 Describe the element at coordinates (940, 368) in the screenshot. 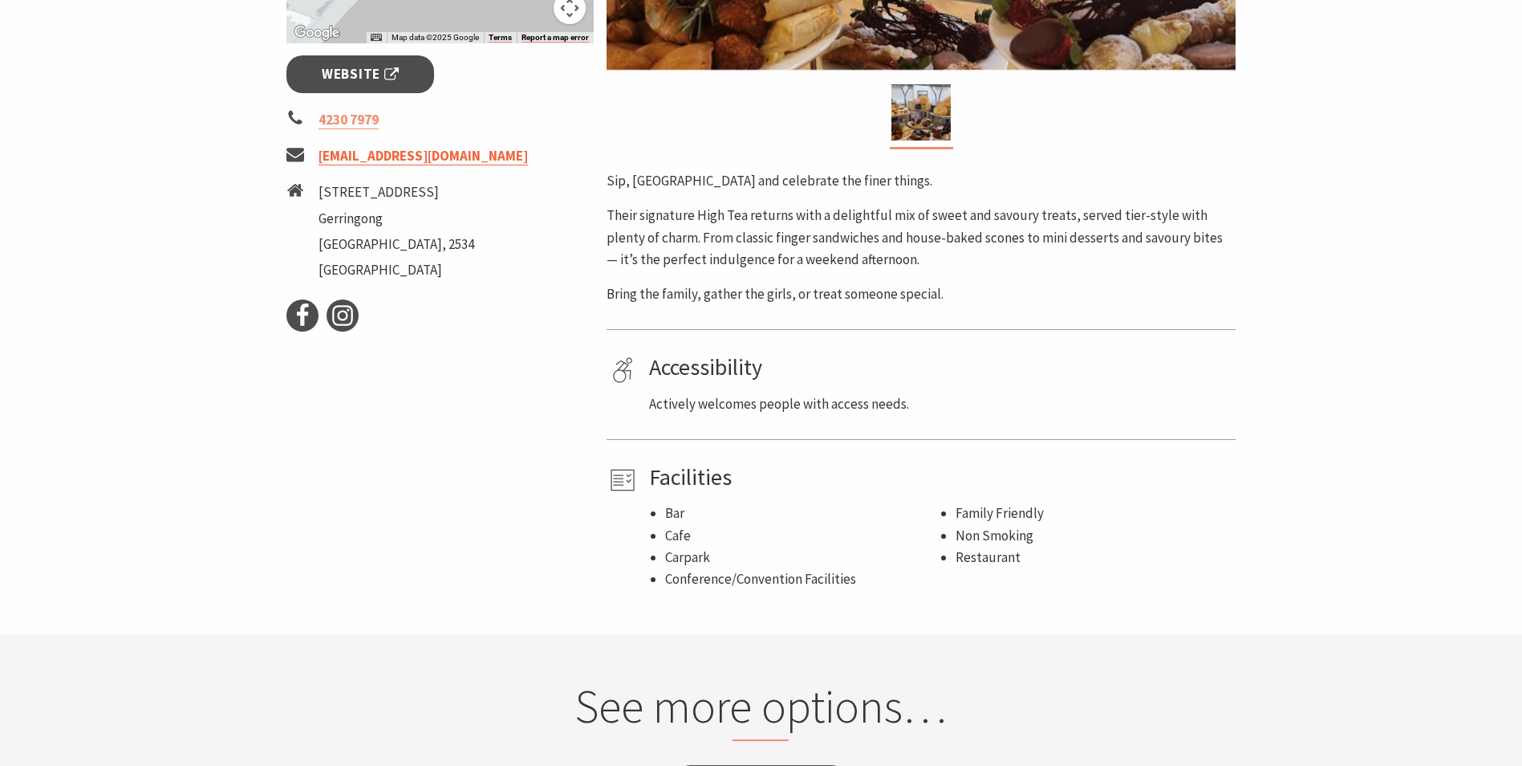

I see `h4: Accessibility` at that location.